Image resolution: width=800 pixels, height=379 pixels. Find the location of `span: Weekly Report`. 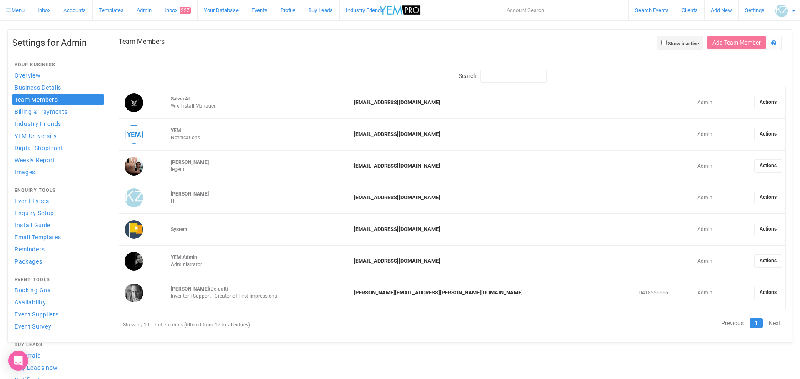

span: Weekly Report is located at coordinates (35, 160).